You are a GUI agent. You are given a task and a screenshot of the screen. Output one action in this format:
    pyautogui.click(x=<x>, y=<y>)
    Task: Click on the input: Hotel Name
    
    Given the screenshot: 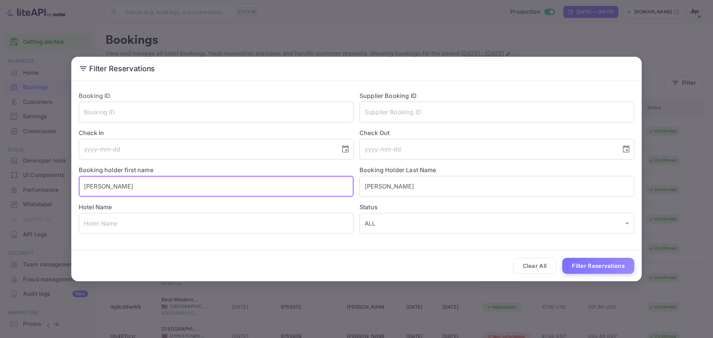 What is the action you would take?
    pyautogui.click(x=216, y=223)
    